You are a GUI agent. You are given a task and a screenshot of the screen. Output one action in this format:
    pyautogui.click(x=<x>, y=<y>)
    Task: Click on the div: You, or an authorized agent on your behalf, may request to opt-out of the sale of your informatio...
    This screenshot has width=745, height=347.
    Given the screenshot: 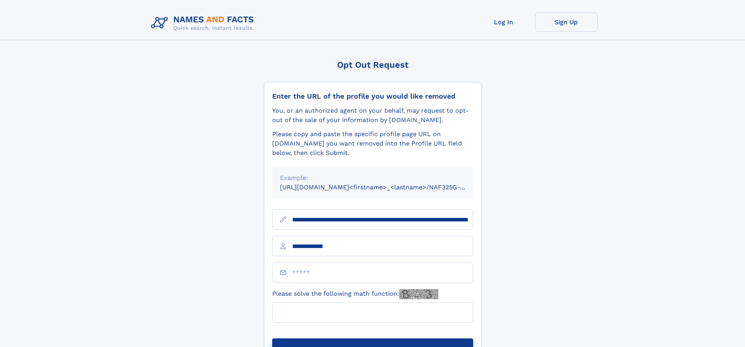 What is the action you would take?
    pyautogui.click(x=373, y=115)
    